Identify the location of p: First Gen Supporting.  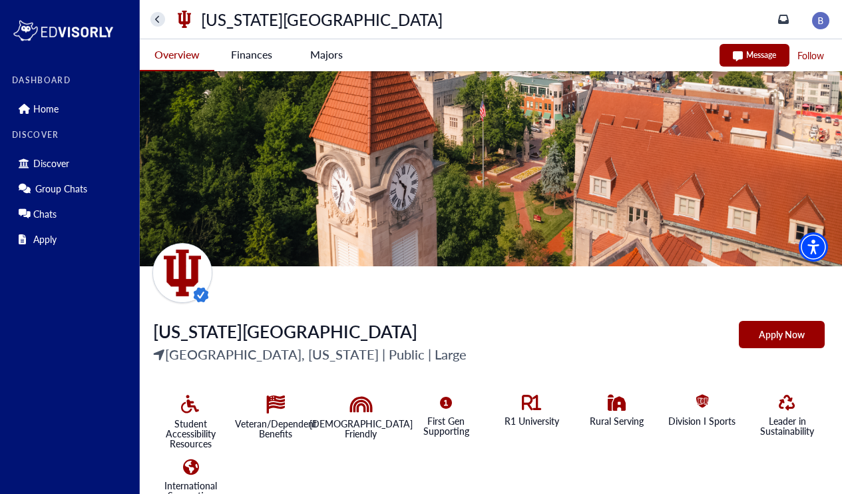
(446, 426).